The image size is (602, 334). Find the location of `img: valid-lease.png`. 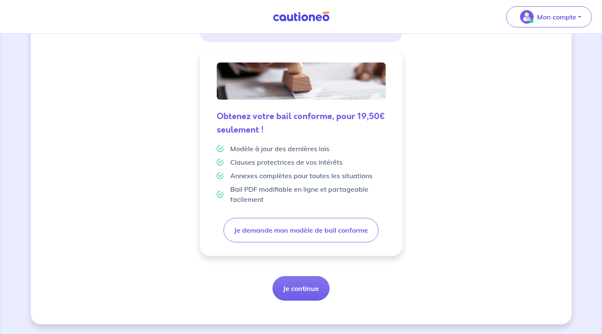

img: valid-lease.png is located at coordinates (301, 81).